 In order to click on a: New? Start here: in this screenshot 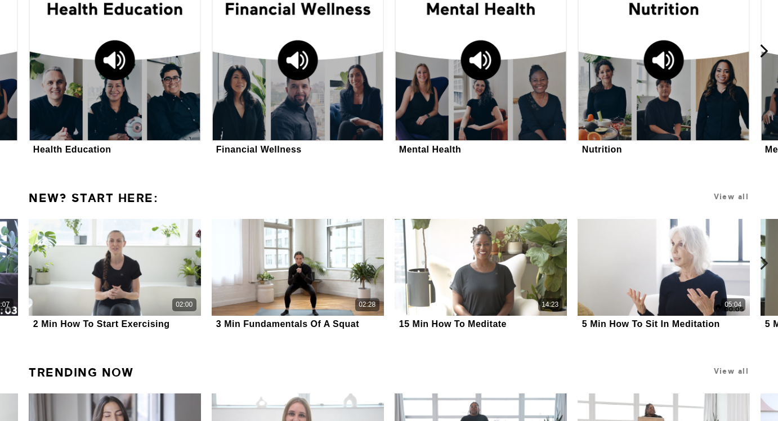, I will do `click(93, 198)`.